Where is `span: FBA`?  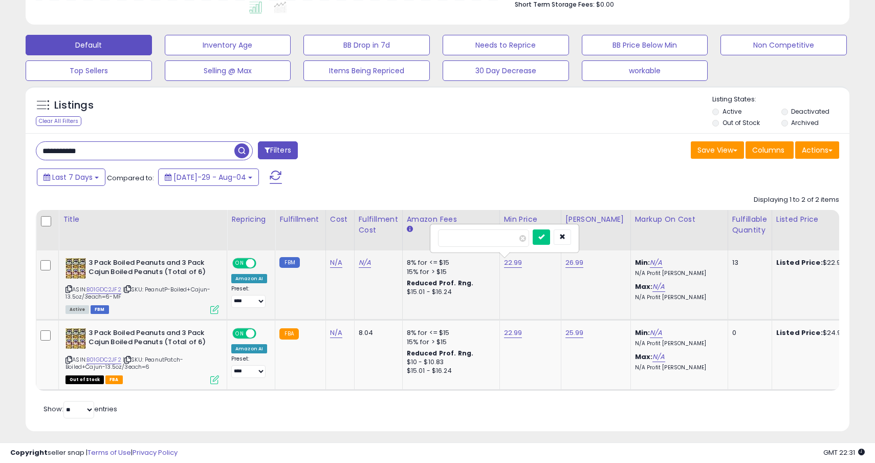 span: FBA is located at coordinates (114, 379).